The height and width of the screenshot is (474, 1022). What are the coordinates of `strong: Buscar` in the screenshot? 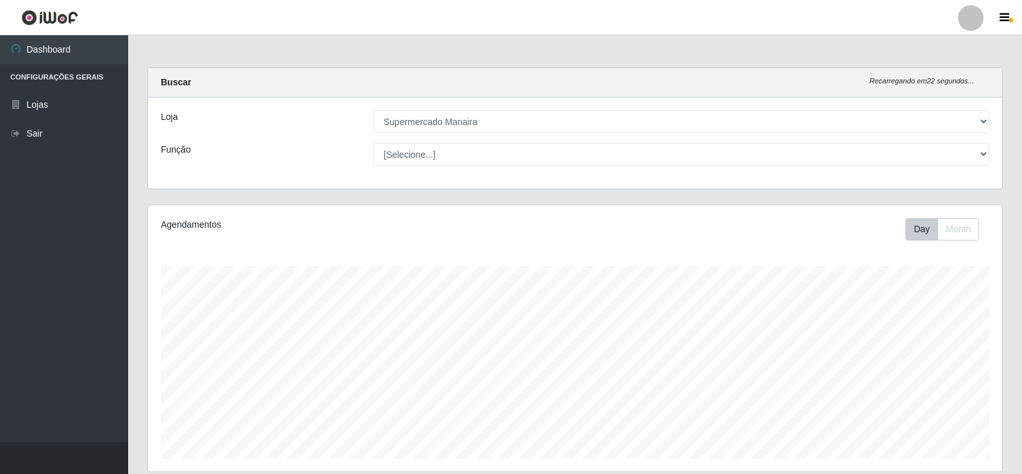 It's located at (176, 82).